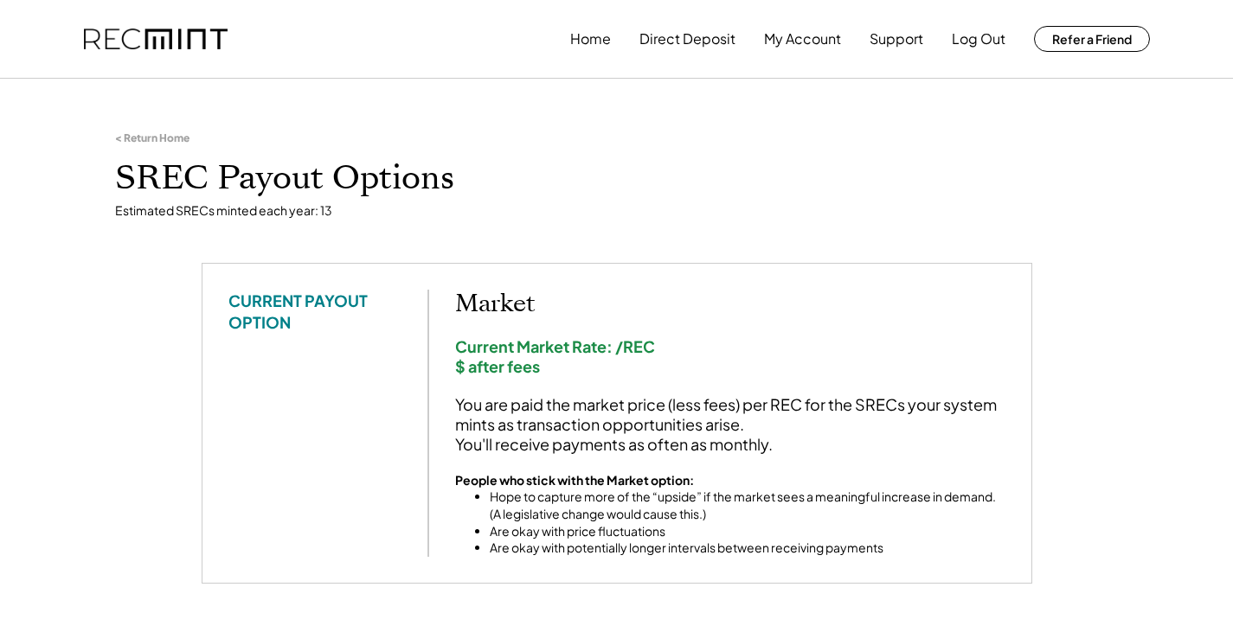 This screenshot has height=632, width=1233. What do you see at coordinates (979, 39) in the screenshot?
I see `button: Log Out` at bounding box center [979, 39].